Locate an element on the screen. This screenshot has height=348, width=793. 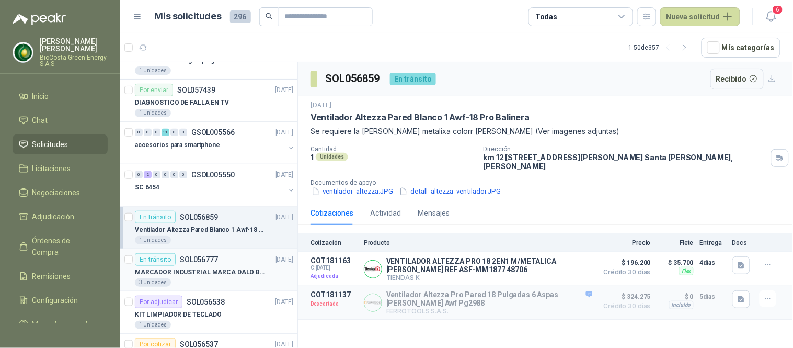
p: DIAGNOSTICO DE FALLA EN TV is located at coordinates (182, 102).